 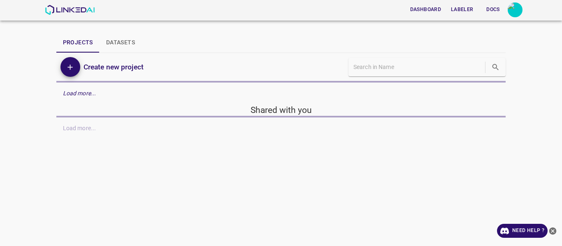 What do you see at coordinates (79, 93) in the screenshot?
I see `em: Load more...` at bounding box center [79, 93].